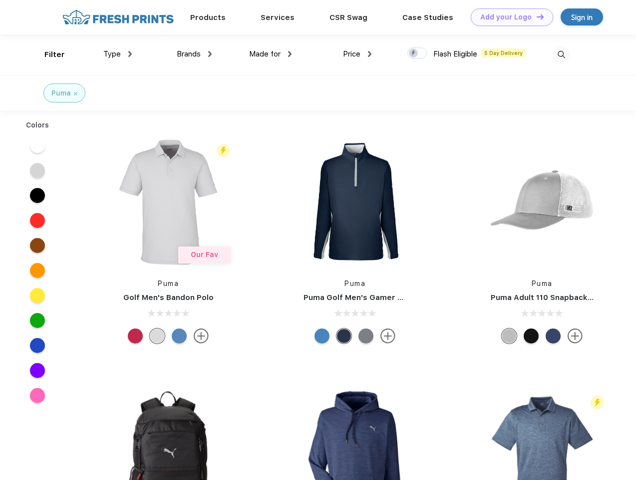 The height and width of the screenshot is (480, 636). What do you see at coordinates (157, 336) in the screenshot?
I see `div: High Rise` at bounding box center [157, 336].